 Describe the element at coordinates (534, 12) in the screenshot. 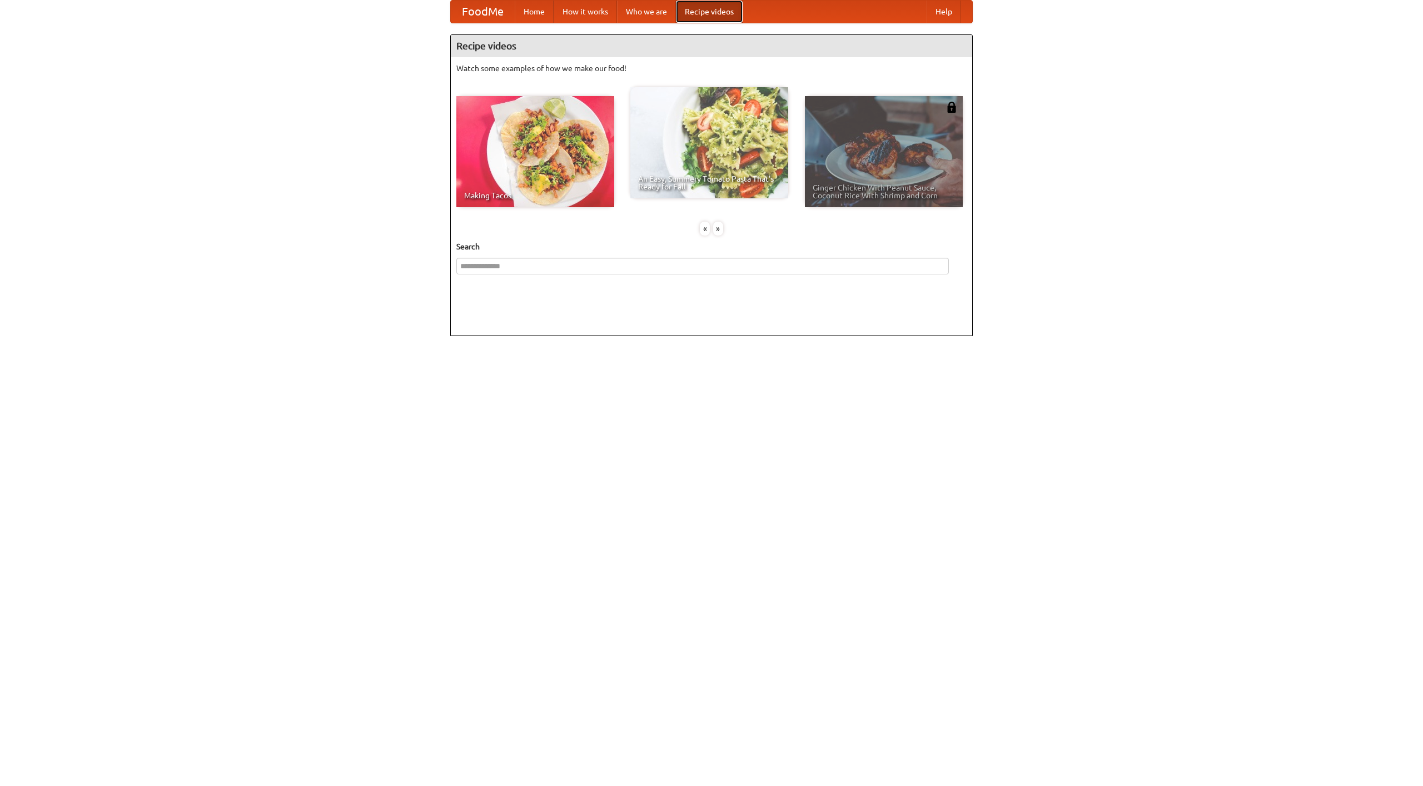

I see `a: Home` at that location.